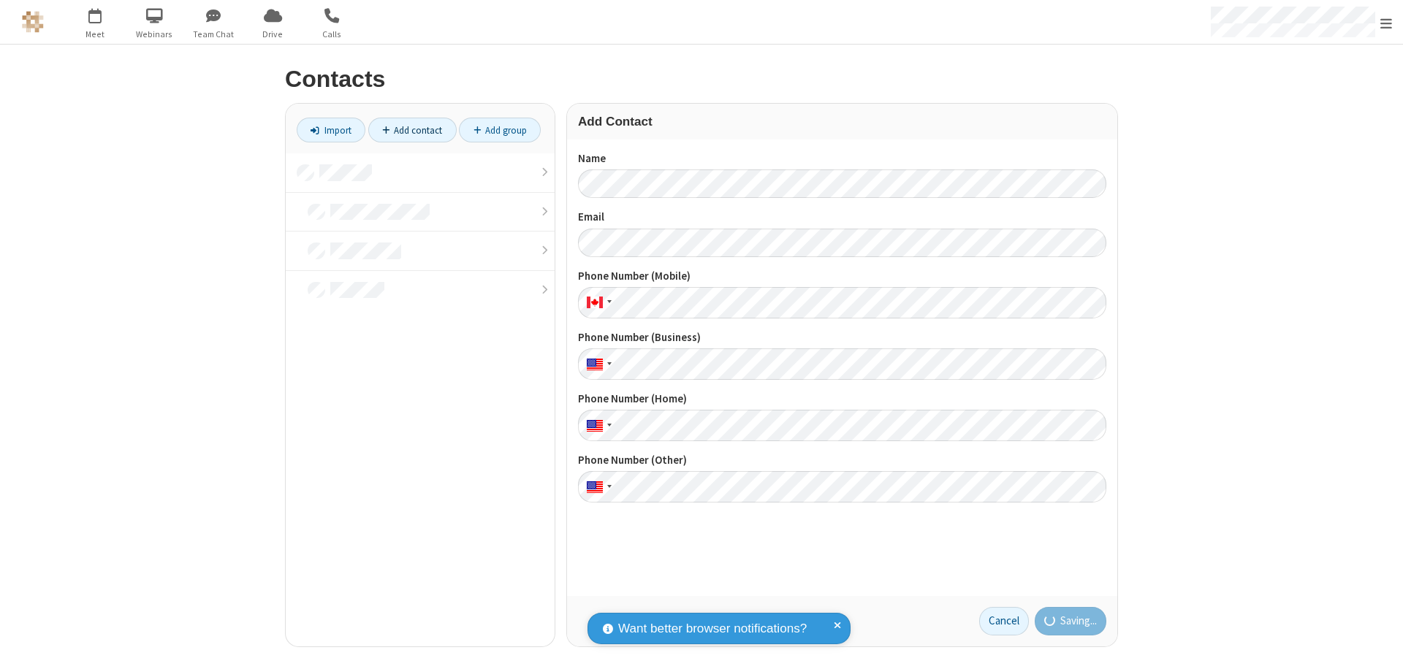 The width and height of the screenshot is (1403, 669). Describe the element at coordinates (842, 159) in the screenshot. I see `label: Name` at that location.